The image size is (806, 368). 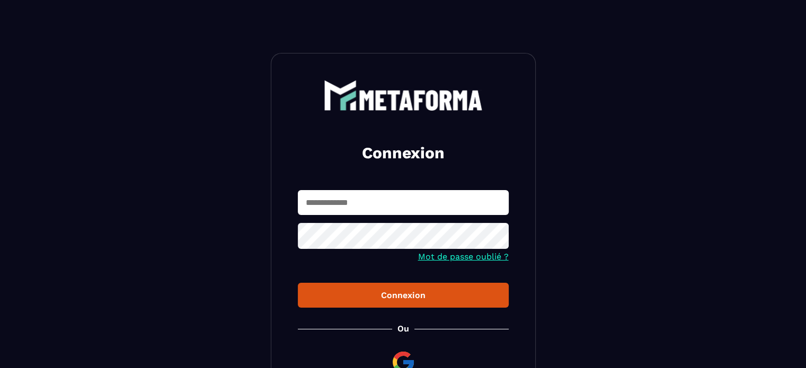 What do you see at coordinates (403, 95) in the screenshot?
I see `a: logo` at bounding box center [403, 95].